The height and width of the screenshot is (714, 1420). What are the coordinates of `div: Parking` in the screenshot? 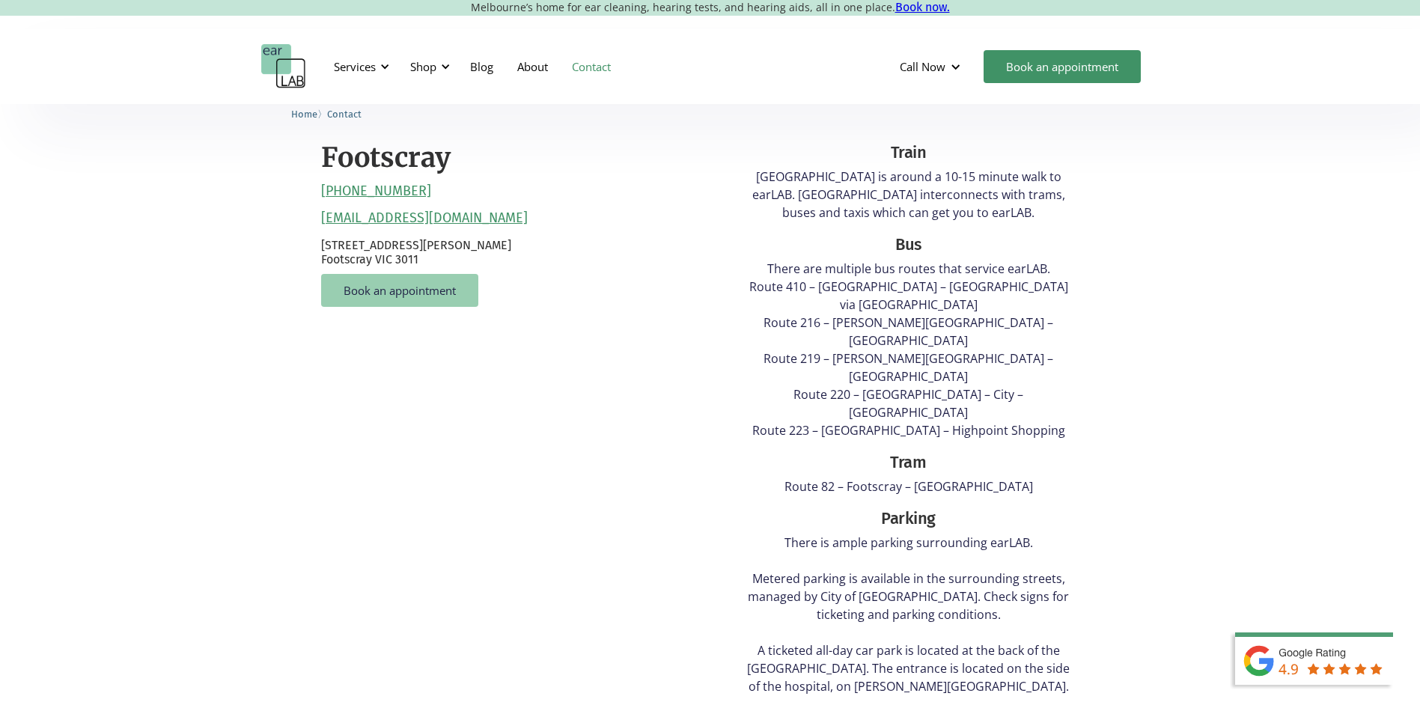 It's located at (909, 519).